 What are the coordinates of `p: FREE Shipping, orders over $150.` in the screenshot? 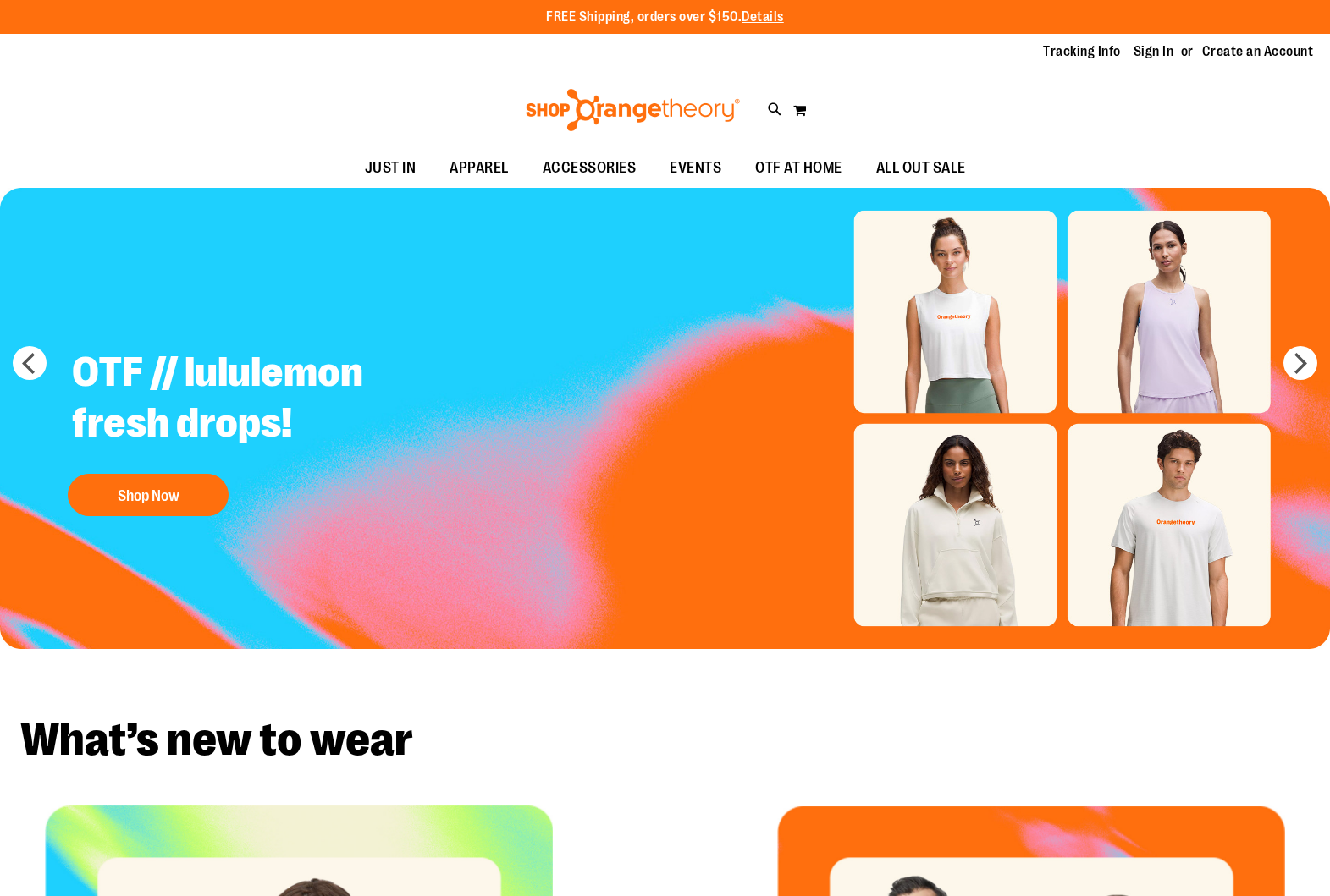 It's located at (664, 16).